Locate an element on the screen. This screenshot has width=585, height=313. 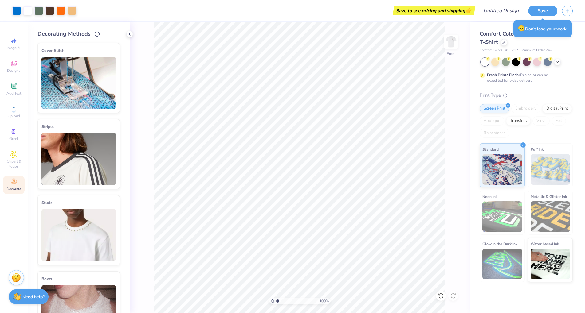
span: Glow in the Dark Ink is located at coordinates (500, 244).